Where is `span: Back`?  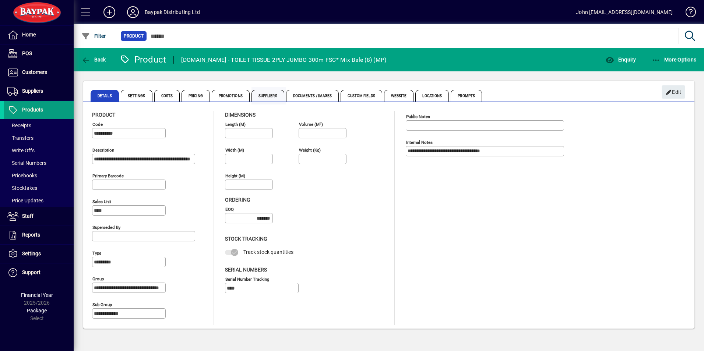 span: Back is located at coordinates (94, 60).